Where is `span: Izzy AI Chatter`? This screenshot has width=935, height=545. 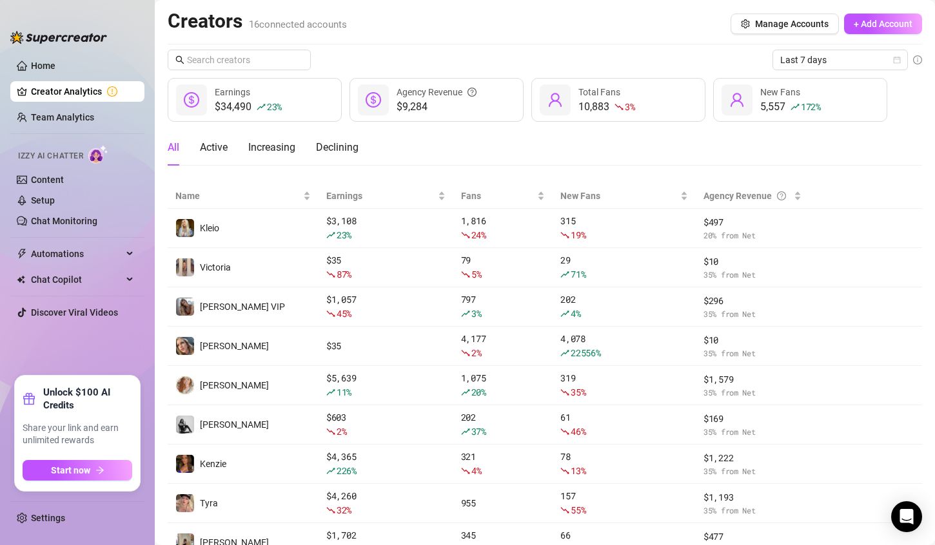
span: Izzy AI Chatter is located at coordinates (50, 156).